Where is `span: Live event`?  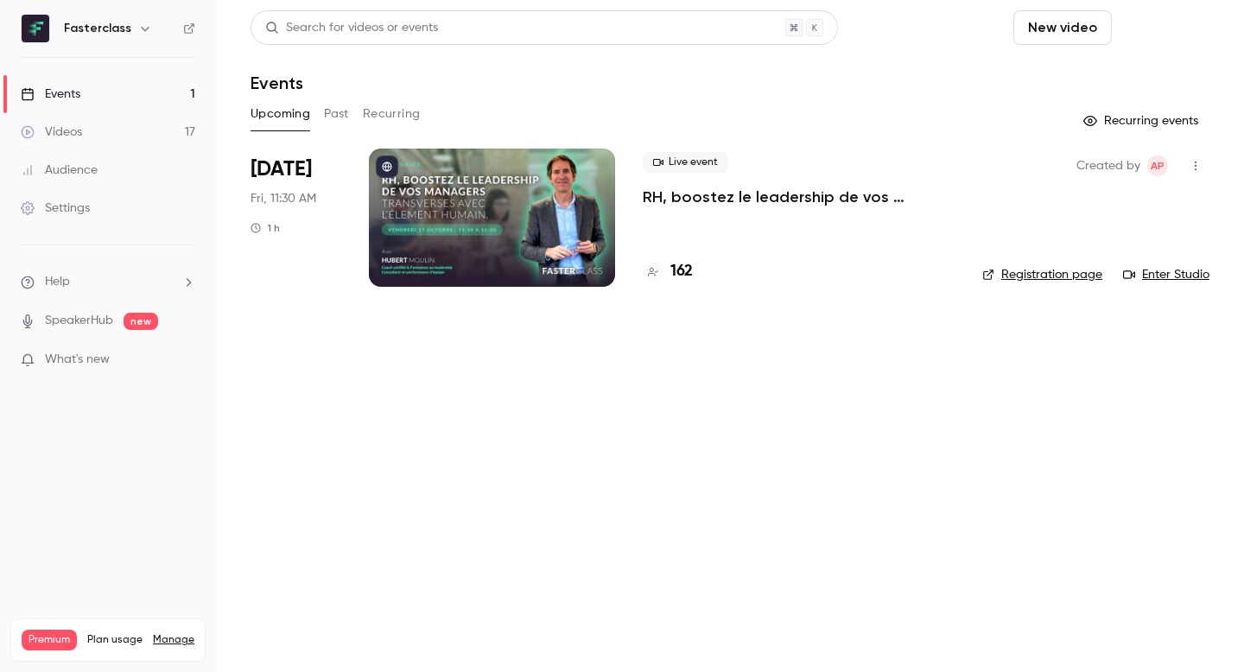 span: Live event is located at coordinates (685, 162).